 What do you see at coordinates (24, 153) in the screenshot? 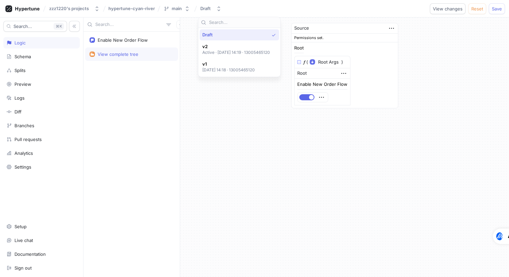
I see `div: Analytics` at bounding box center [24, 153].